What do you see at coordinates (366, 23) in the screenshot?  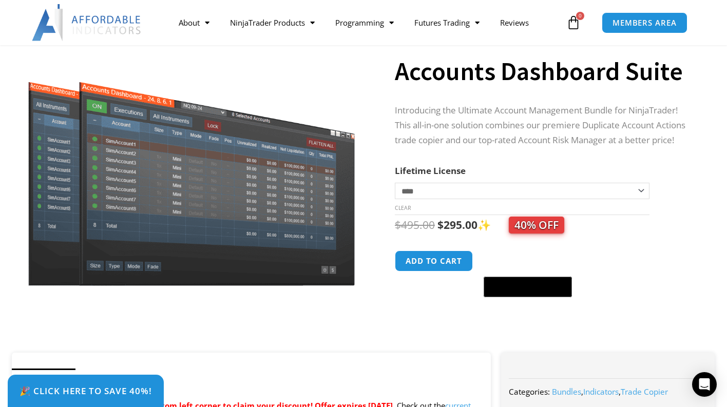 I see `nav: Menu` at bounding box center [366, 23].